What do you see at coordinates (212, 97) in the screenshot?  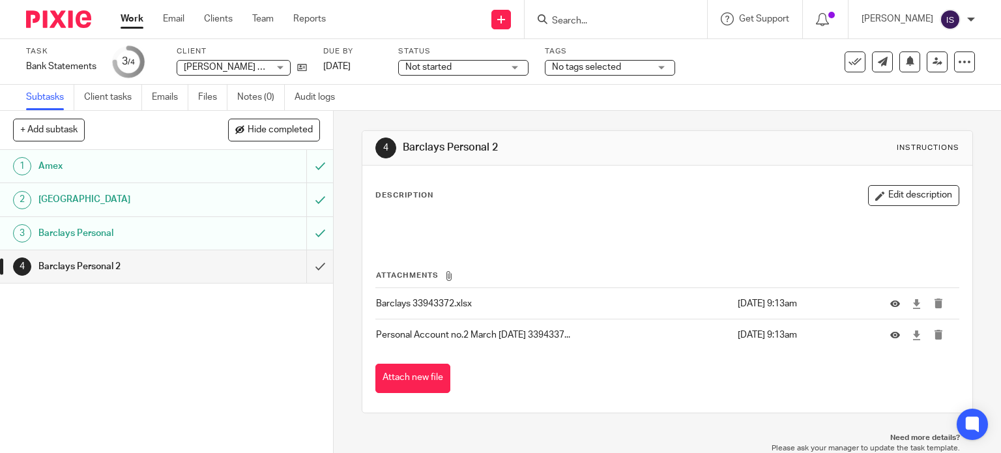 I see `a: Files` at bounding box center [212, 97].